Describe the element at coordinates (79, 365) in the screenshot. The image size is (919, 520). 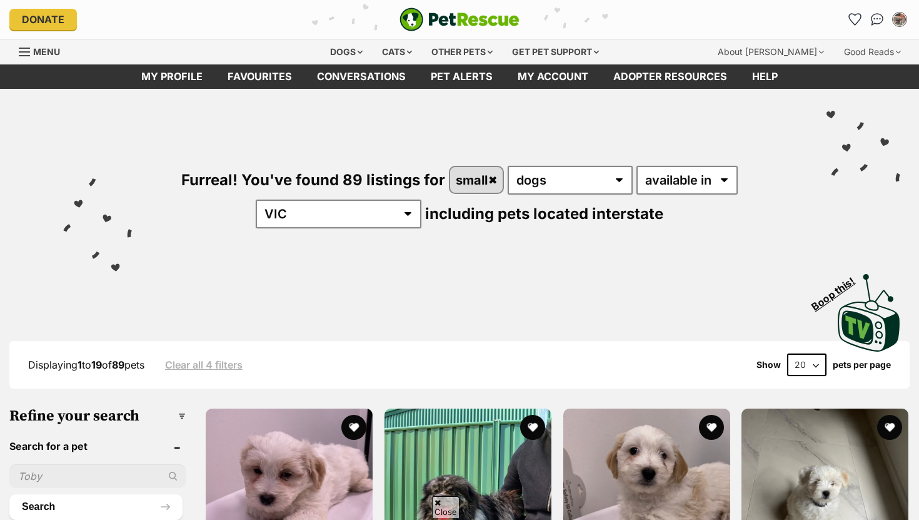
I see `strong: 1` at that location.